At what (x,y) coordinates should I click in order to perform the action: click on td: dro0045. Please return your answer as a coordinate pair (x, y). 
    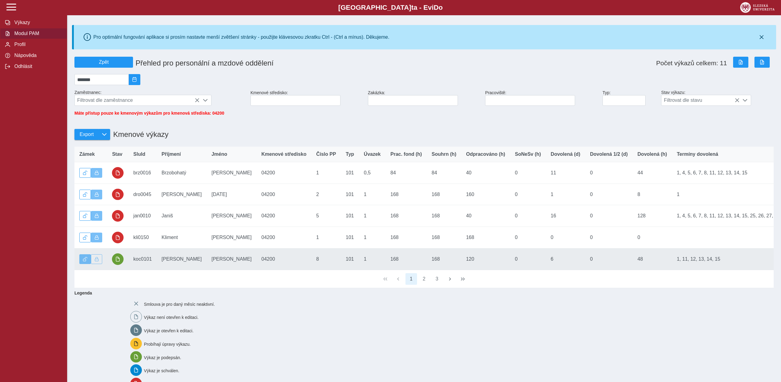
    Looking at the image, I should click on (143, 194).